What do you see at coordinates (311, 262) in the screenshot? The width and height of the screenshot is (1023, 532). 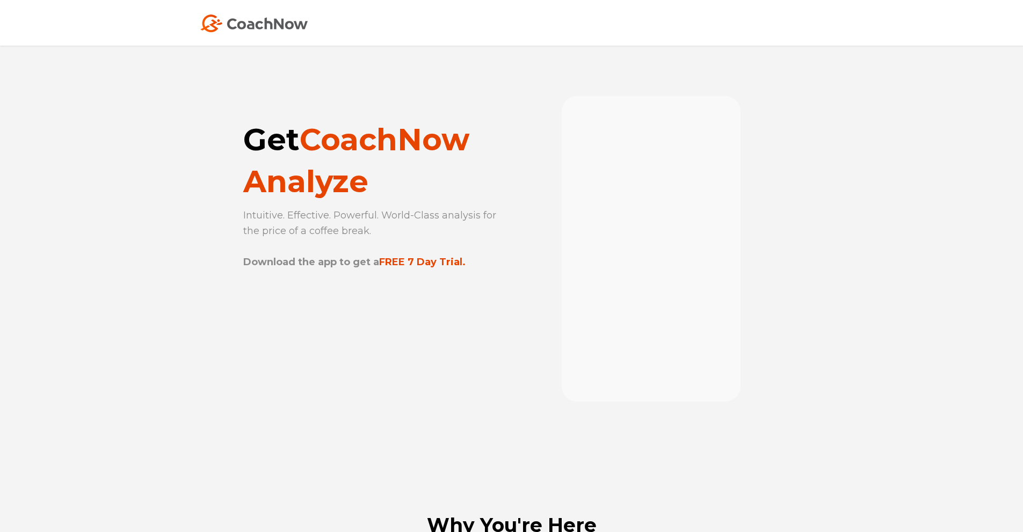 I see `strong: Download the app to get a` at bounding box center [311, 262].